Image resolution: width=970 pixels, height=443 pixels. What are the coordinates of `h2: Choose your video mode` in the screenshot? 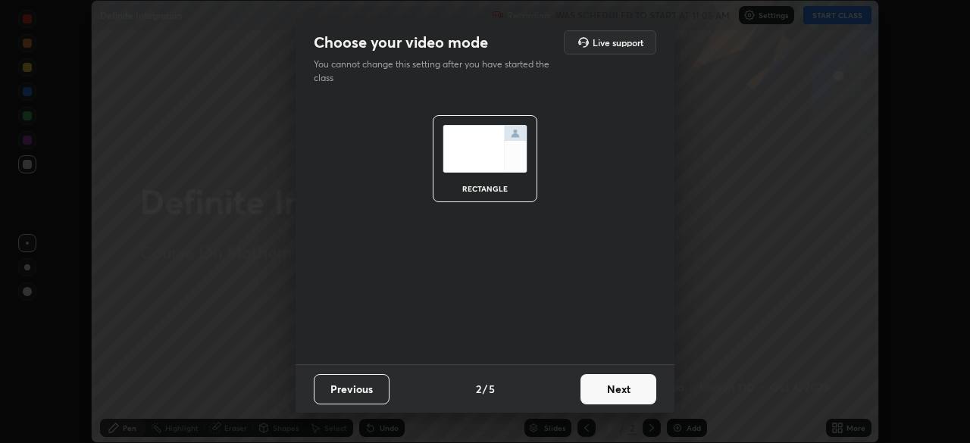 It's located at (401, 42).